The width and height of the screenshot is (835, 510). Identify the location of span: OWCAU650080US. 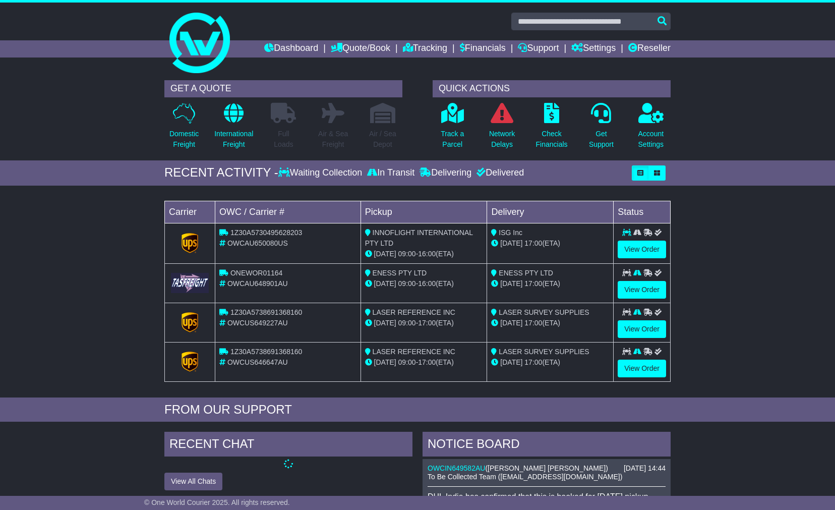
(258, 243).